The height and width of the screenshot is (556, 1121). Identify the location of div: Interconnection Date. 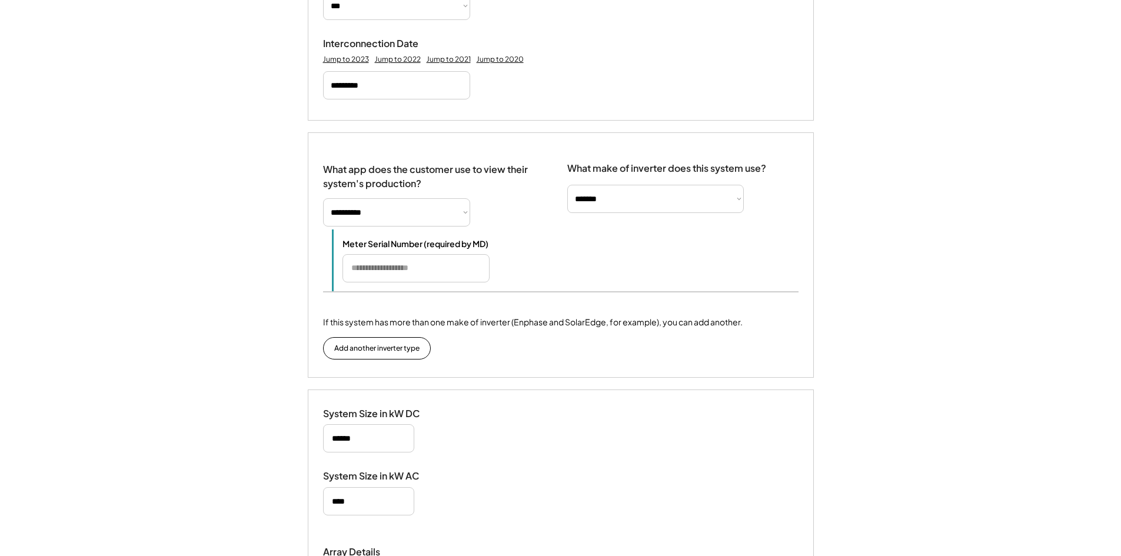
(382, 44).